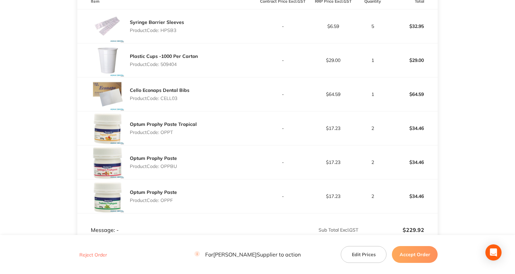  What do you see at coordinates (493, 252) in the screenshot?
I see `div: Open Intercom Messenger` at bounding box center [493, 252].